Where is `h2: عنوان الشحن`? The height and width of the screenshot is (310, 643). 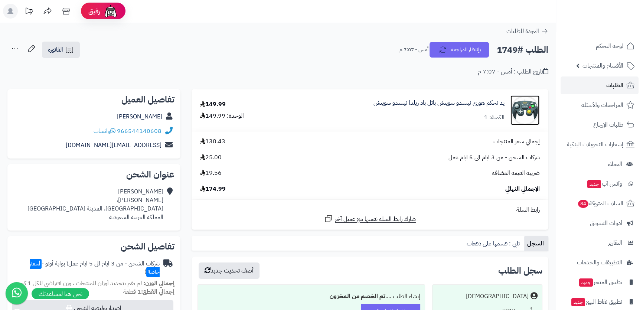 h2: عنوان الشحن is located at coordinates (94, 175).